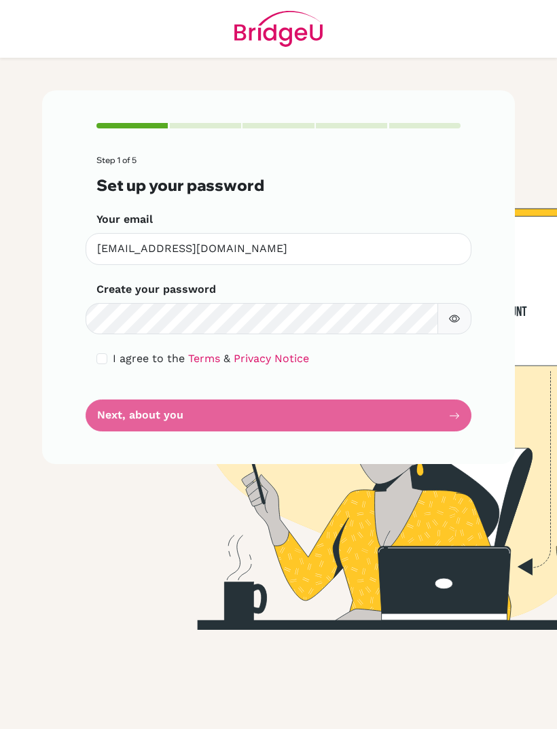 This screenshot has height=729, width=557. What do you see at coordinates (124, 219) in the screenshot?
I see `label: Your email` at bounding box center [124, 219].